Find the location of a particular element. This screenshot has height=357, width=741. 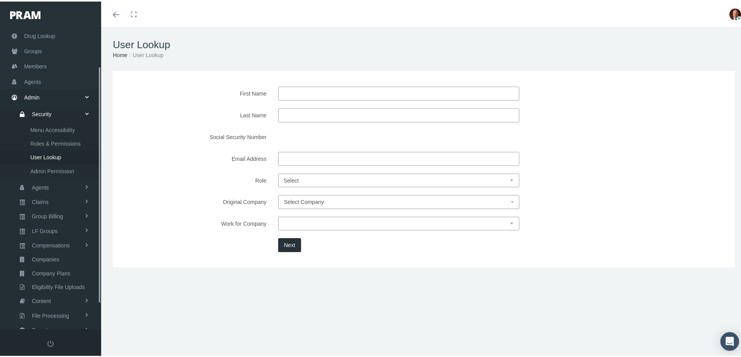

label: First Name is located at coordinates (196, 92).